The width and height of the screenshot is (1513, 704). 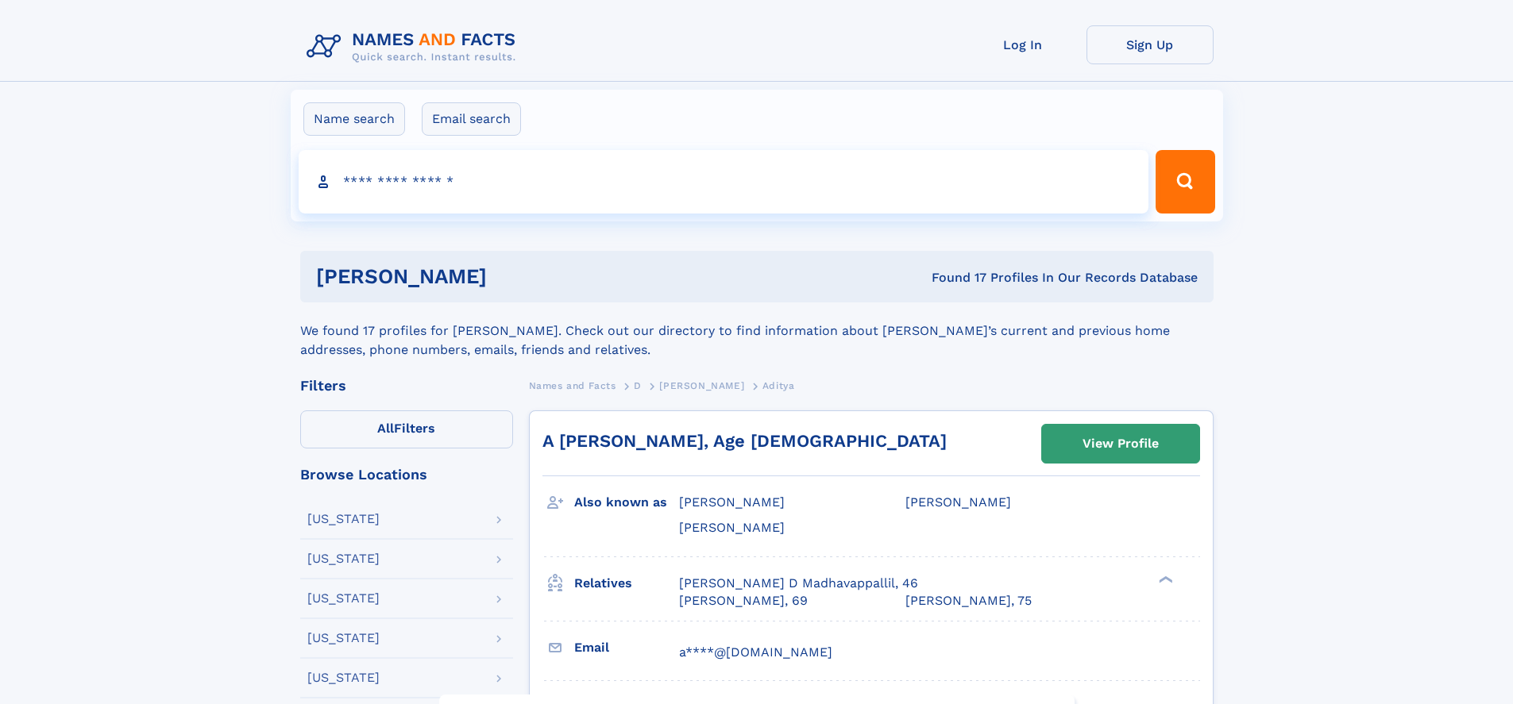 What do you see at coordinates (1023, 44) in the screenshot?
I see `a: Log In` at bounding box center [1023, 44].